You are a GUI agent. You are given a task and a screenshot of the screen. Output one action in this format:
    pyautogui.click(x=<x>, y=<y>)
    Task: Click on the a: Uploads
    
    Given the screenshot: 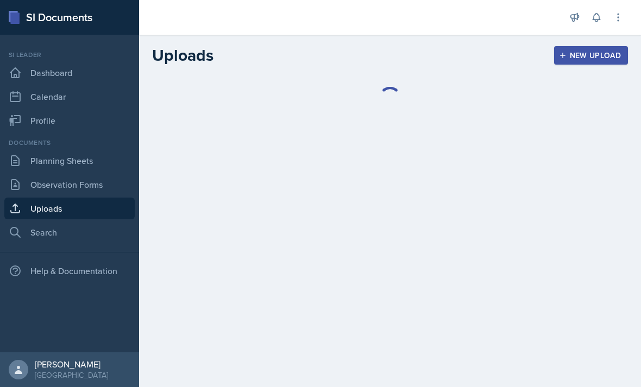 What is the action you would take?
    pyautogui.click(x=70, y=209)
    